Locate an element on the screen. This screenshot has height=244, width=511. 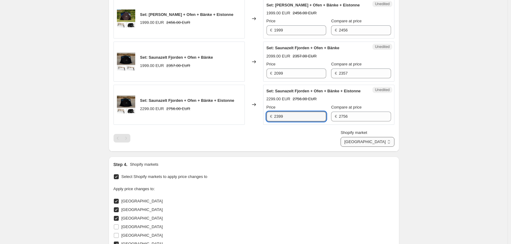
p: Shopify markets is located at coordinates (144, 165).